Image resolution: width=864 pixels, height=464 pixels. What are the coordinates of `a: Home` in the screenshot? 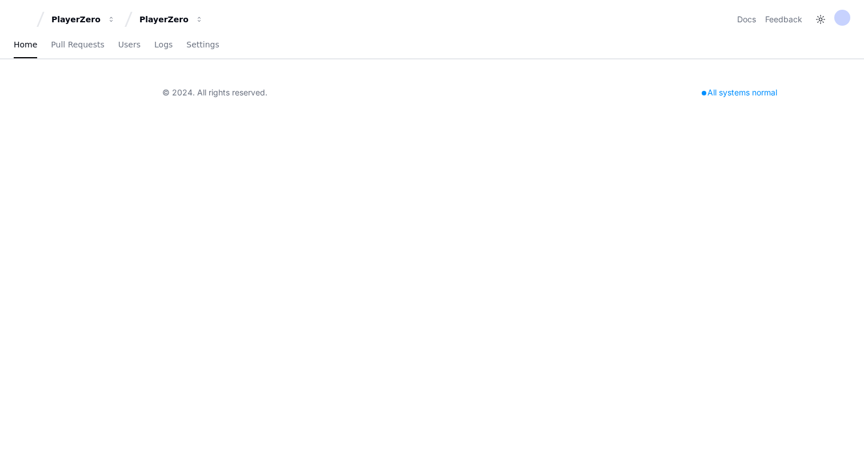 It's located at (25, 45).